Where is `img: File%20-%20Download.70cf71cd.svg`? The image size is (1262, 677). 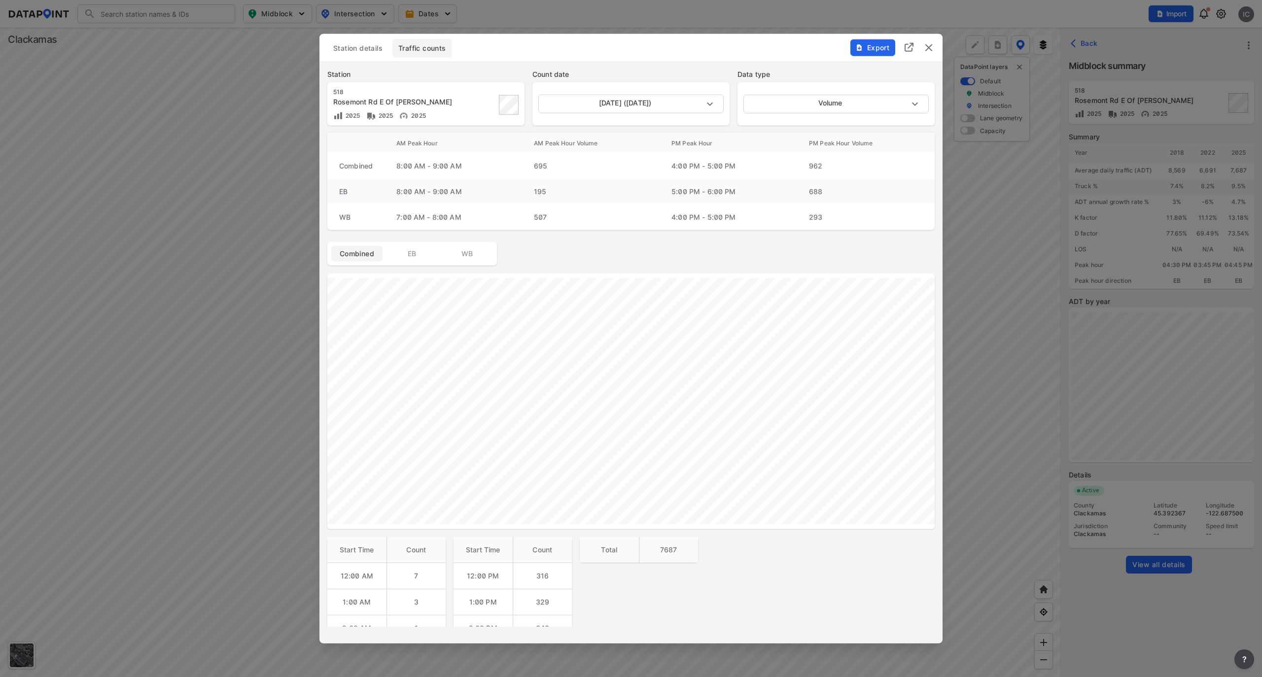 img: File%20-%20Download.70cf71cd.svg is located at coordinates (859, 48).